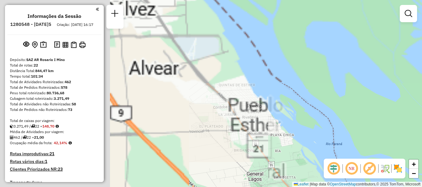 The width and height of the screenshot is (422, 187). Describe the element at coordinates (398, 169) in the screenshot. I see `img: Exibir/Ocultar setores` at that location.